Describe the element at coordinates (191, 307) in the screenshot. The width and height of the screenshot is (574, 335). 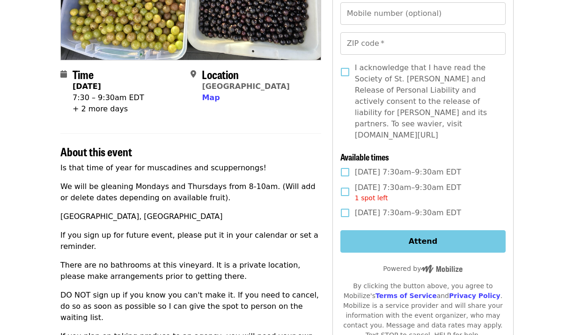
I see `p: DO NOT sign up if you know you can't make it. If you need to cancel, do so as soon as possible so...` at that location.